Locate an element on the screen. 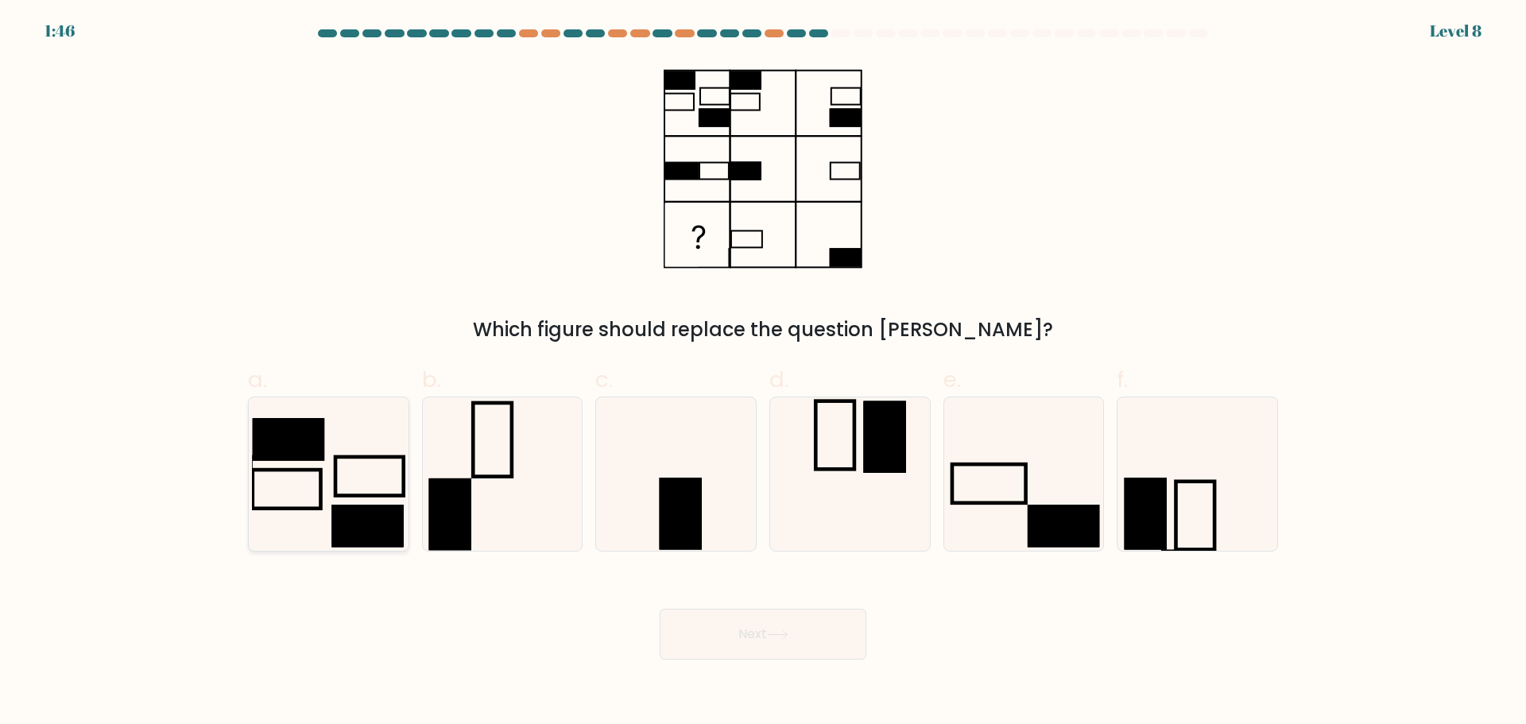  span: f. is located at coordinates (1122, 379).